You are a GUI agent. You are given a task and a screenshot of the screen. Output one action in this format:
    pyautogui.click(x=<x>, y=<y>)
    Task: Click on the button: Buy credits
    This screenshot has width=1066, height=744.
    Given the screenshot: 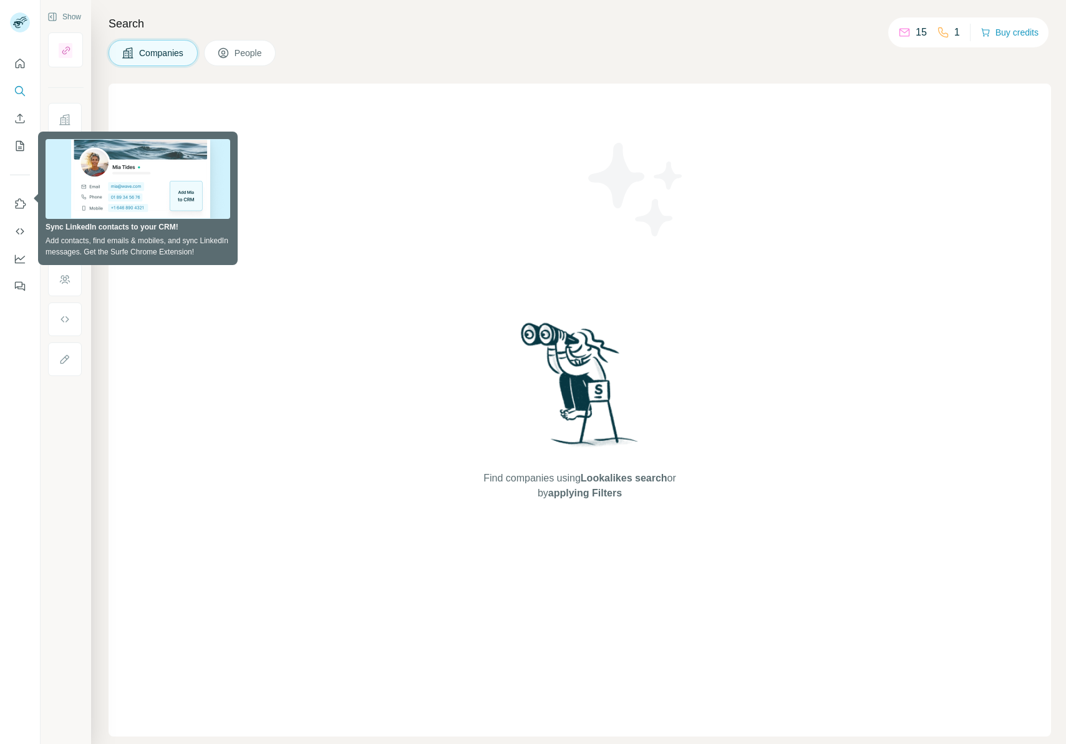 What is the action you would take?
    pyautogui.click(x=1009, y=32)
    